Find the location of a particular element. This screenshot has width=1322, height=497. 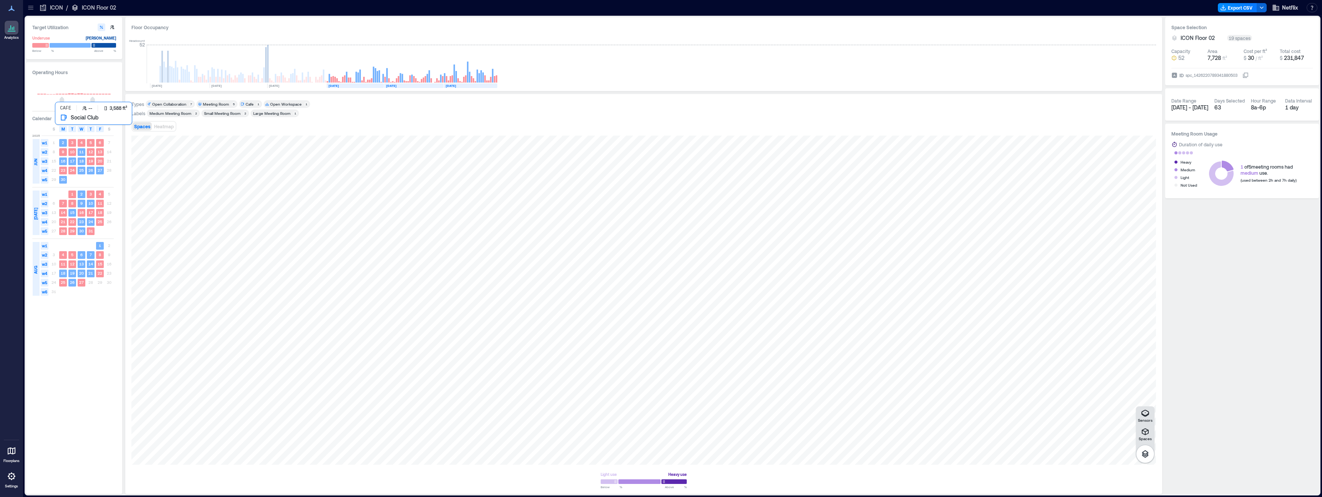

p: Spaces is located at coordinates (1145, 439).